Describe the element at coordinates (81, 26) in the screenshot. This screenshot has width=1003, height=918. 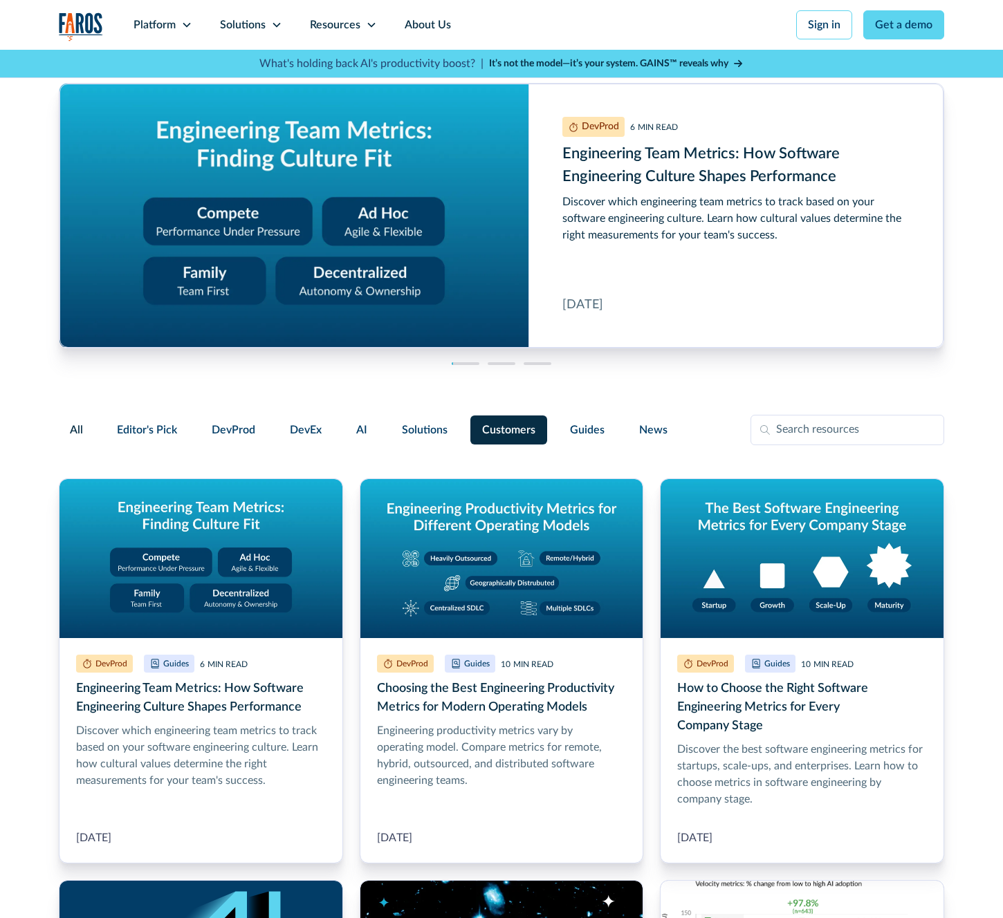
I see `img: Logo of the analytics and reporting company Faros.` at that location.